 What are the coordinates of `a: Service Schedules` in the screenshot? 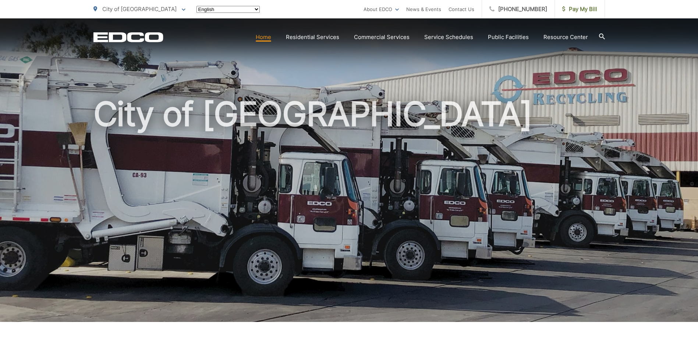 It's located at (448, 37).